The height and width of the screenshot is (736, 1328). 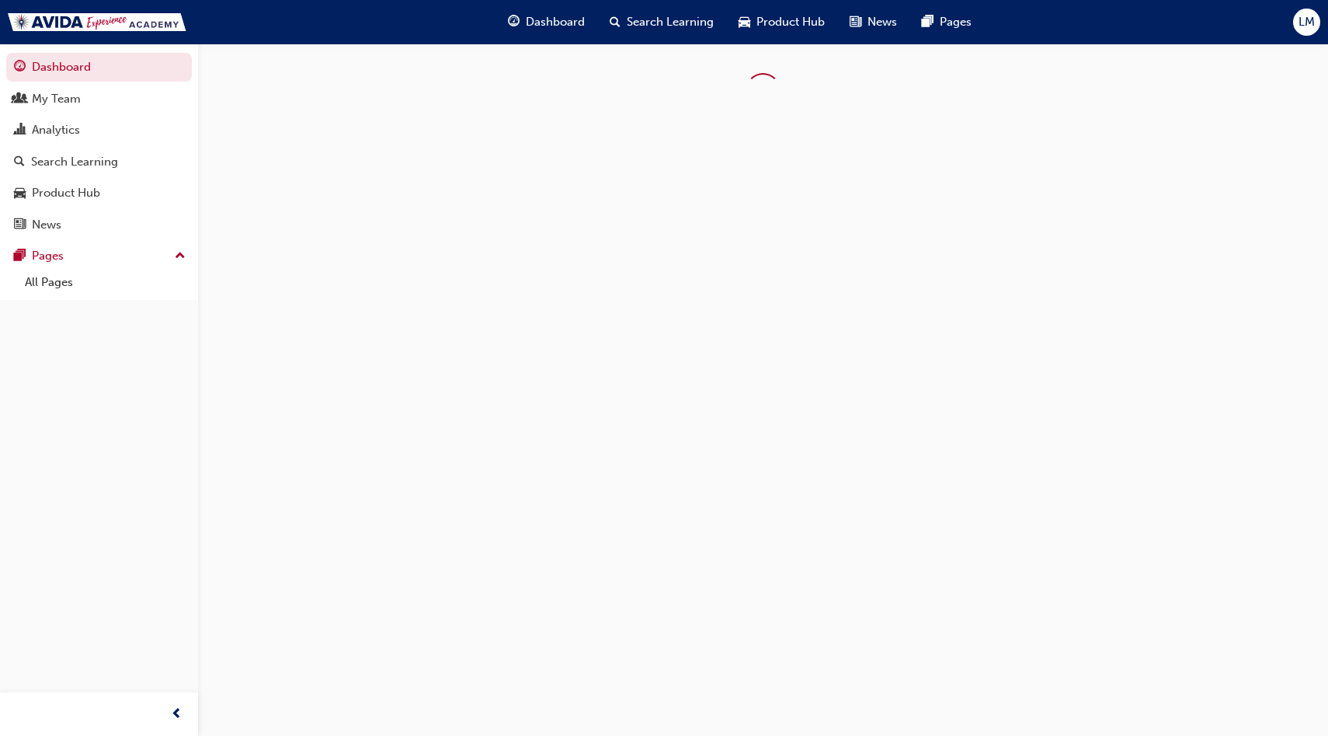 What do you see at coordinates (56, 99) in the screenshot?
I see `div: My Team` at bounding box center [56, 99].